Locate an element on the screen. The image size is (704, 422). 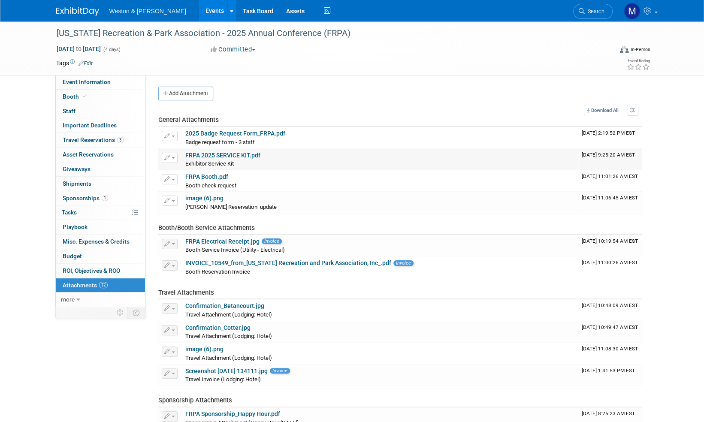
a: Budget is located at coordinates (100, 256).